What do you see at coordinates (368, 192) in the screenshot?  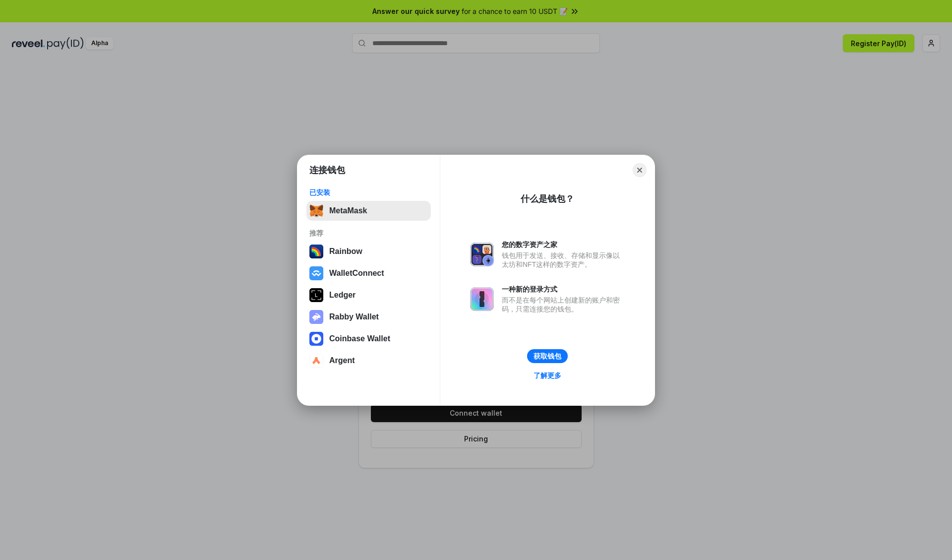 I see `div: 已安装` at bounding box center [368, 192].